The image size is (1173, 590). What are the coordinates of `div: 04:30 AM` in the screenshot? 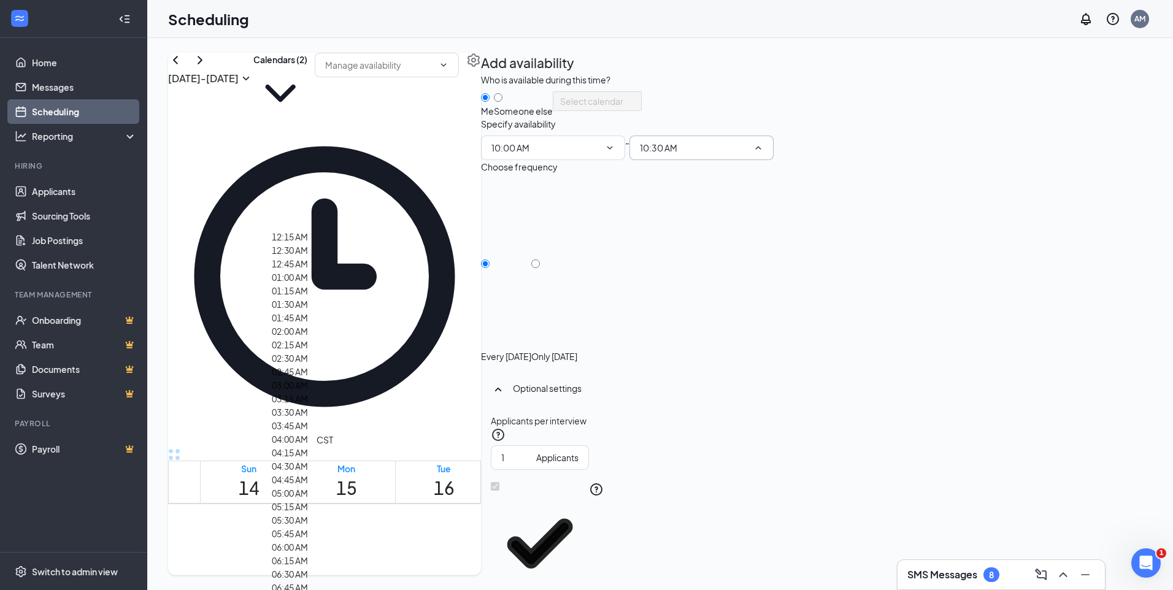 It's located at (290, 466).